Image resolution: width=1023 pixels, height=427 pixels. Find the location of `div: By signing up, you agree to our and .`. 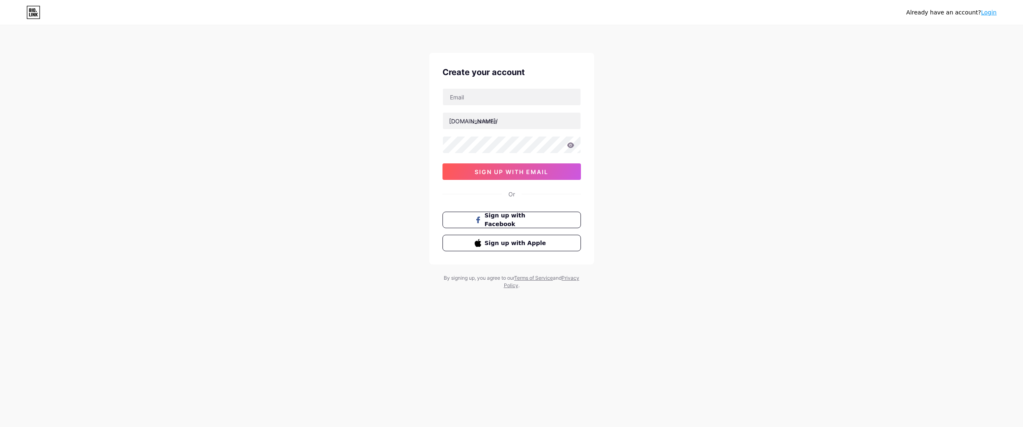

div: By signing up, you agree to our and . is located at coordinates (512, 281).